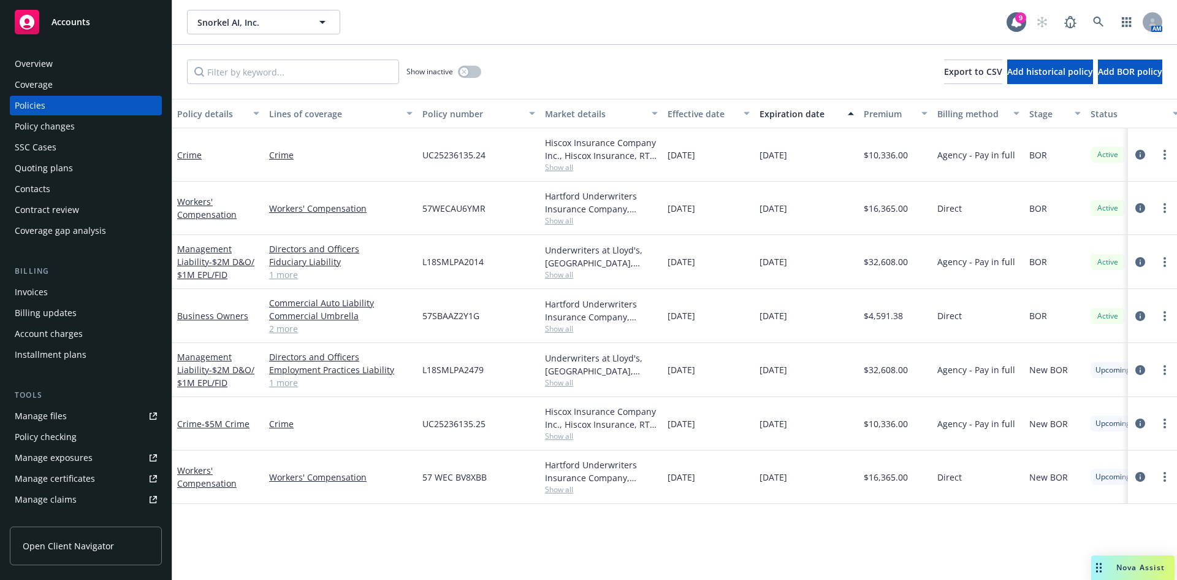 Image resolution: width=1177 pixels, height=580 pixels. What do you see at coordinates (341, 315) in the screenshot?
I see `a: Commercial Umbrella` at bounding box center [341, 315].